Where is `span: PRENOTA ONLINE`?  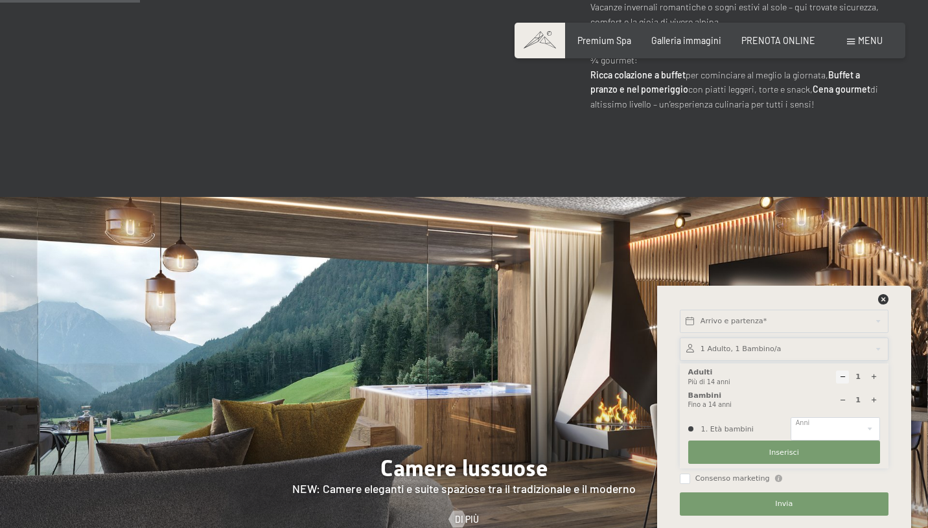
span: PRENOTA ONLINE is located at coordinates (778, 40).